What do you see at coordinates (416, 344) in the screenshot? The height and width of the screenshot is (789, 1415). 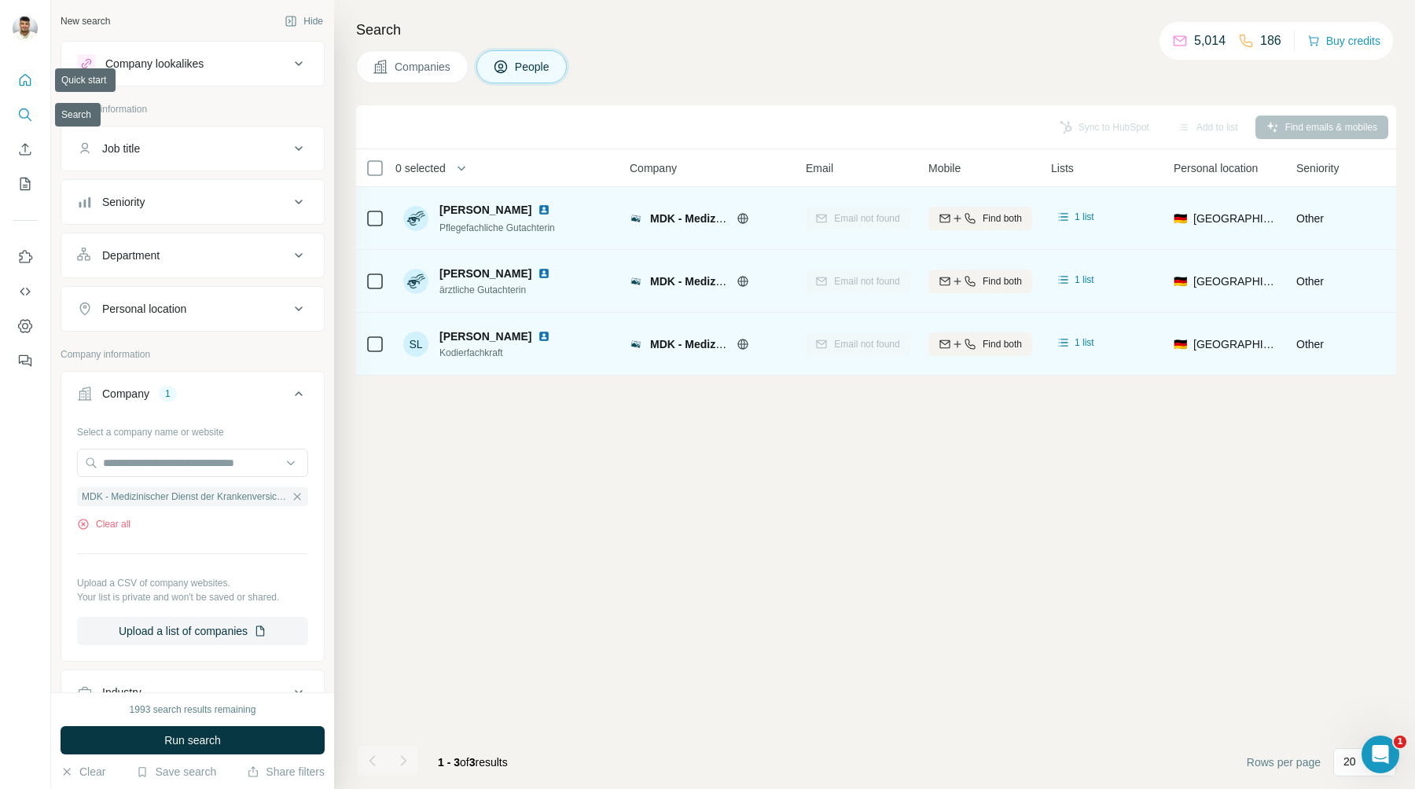 I see `div: SL` at bounding box center [416, 344].